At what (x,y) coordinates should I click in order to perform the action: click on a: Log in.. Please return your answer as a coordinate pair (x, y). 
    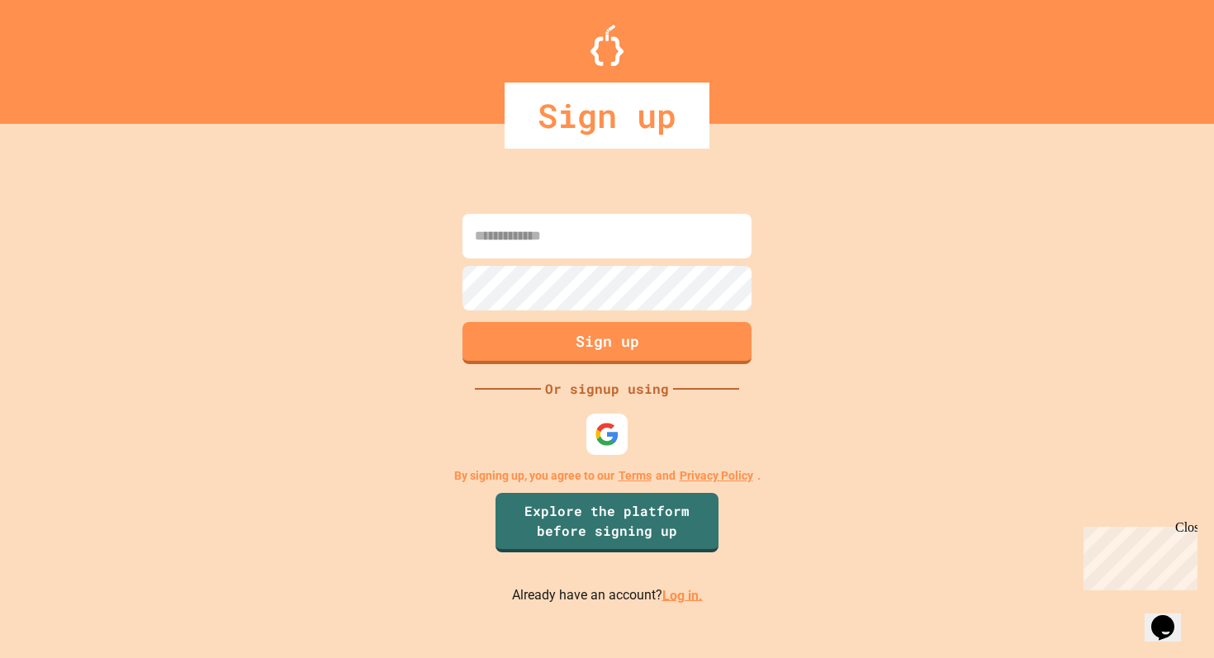
    Looking at the image, I should click on (682, 595).